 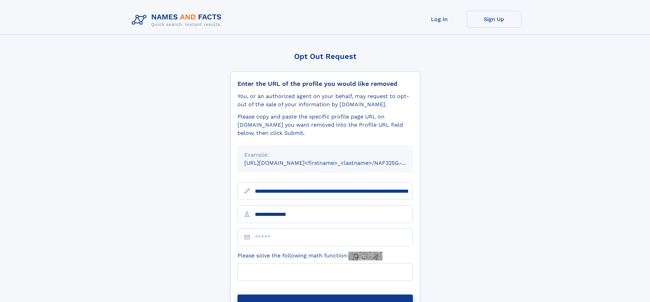 I want to click on a: Log In, so click(x=439, y=19).